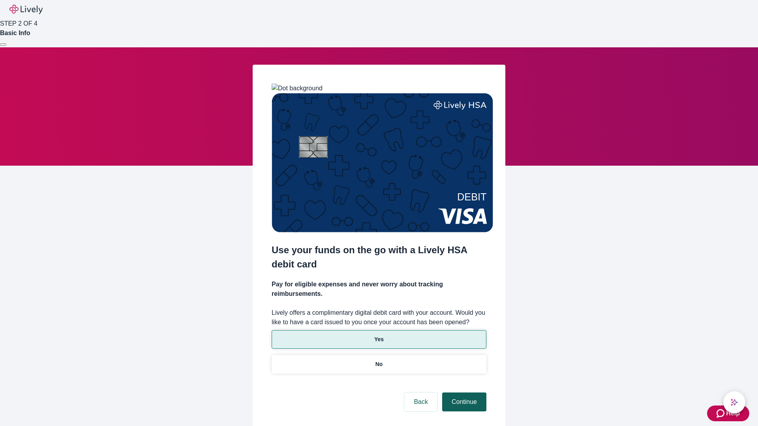 The height and width of the screenshot is (426, 758). What do you see at coordinates (421, 402) in the screenshot?
I see `button: Back` at bounding box center [421, 402].